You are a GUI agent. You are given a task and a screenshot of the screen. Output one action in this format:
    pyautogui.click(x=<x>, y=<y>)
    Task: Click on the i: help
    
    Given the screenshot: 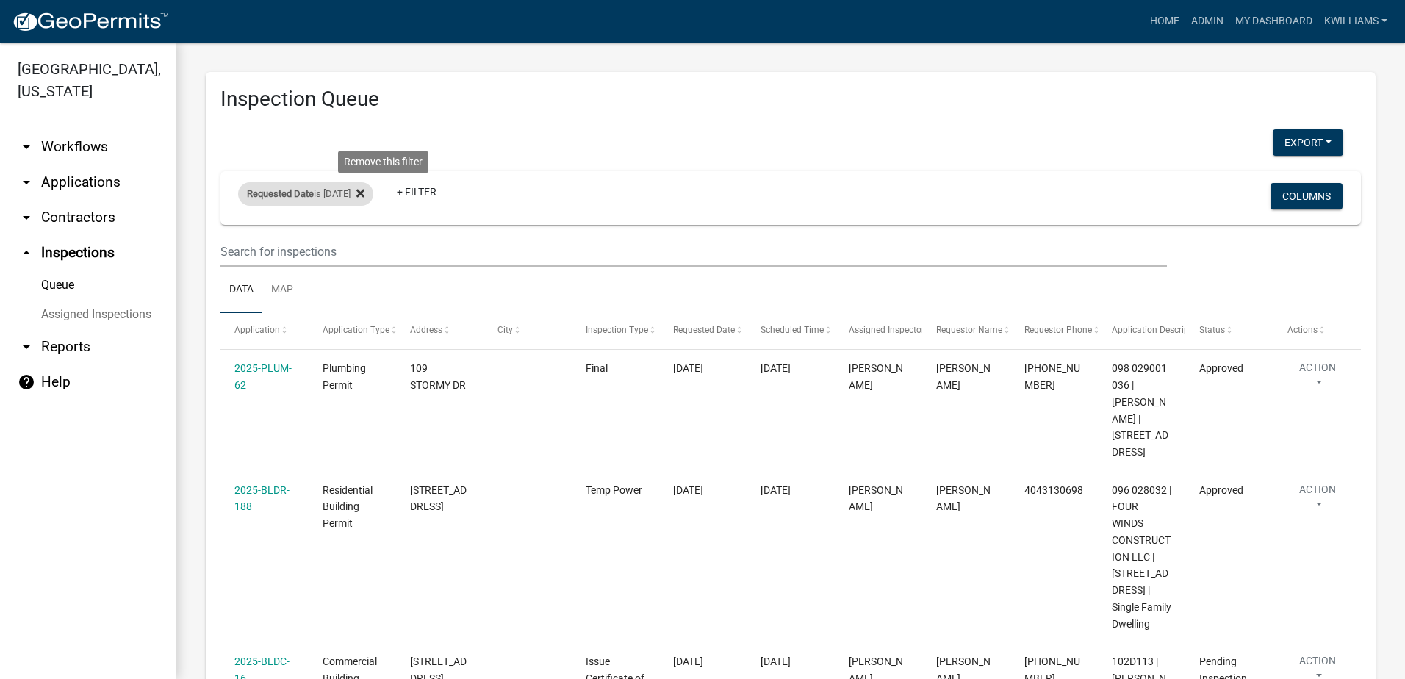 What is the action you would take?
    pyautogui.click(x=26, y=382)
    